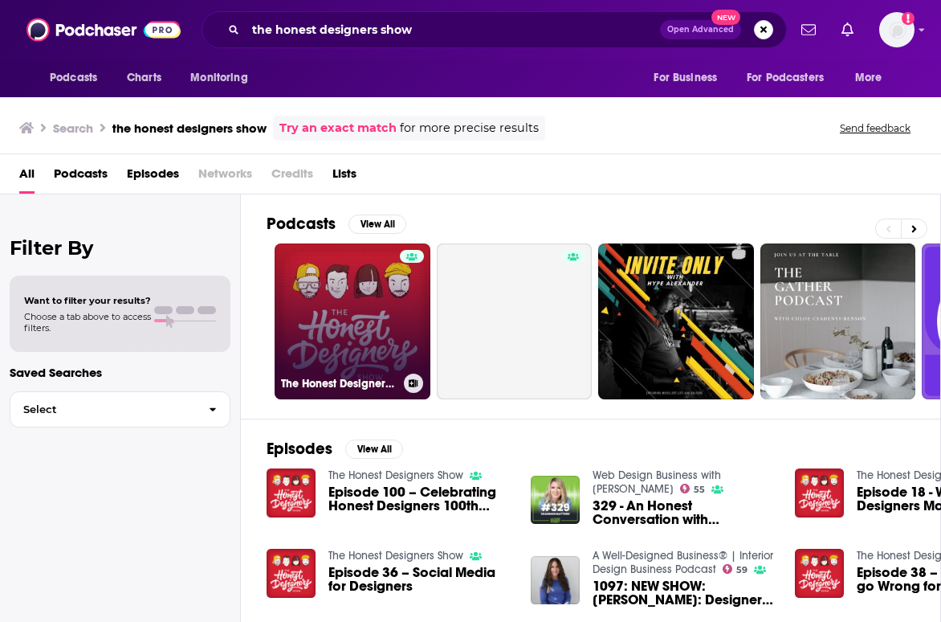 This screenshot has width=941, height=622. I want to click on span: Choose a tab above to access filters., so click(88, 322).